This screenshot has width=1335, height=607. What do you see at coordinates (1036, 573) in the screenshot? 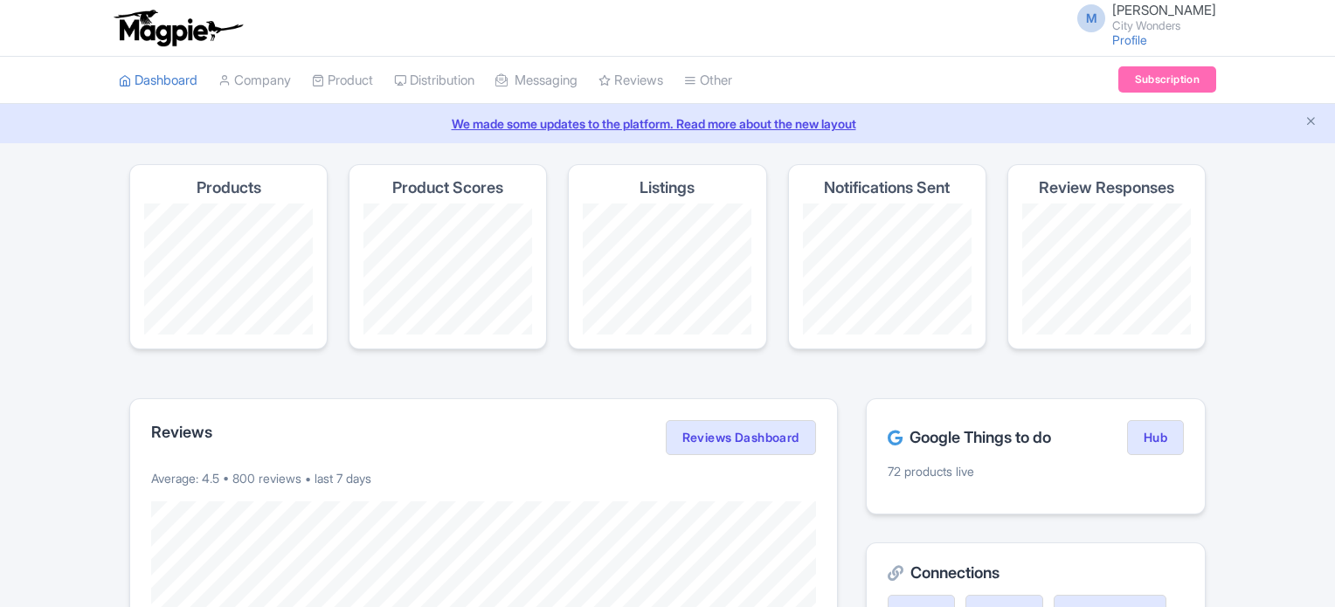
I see `h2: Connections` at bounding box center [1036, 573].